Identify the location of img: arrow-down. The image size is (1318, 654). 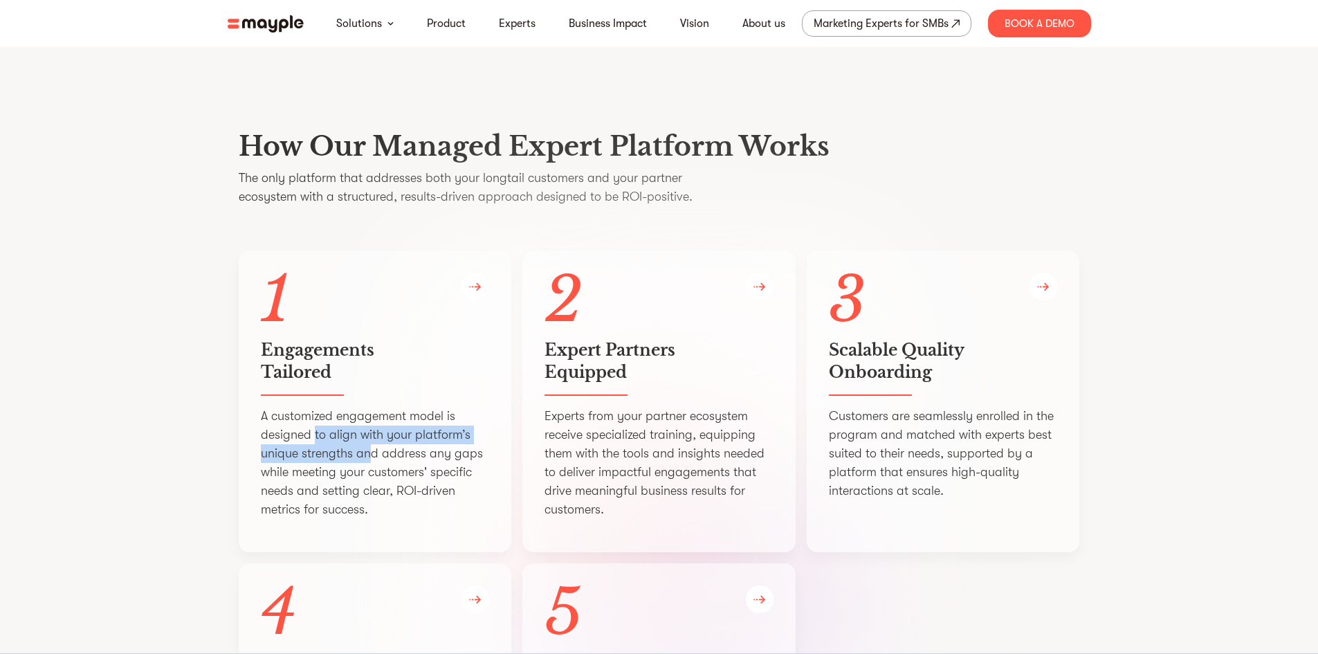
(390, 24).